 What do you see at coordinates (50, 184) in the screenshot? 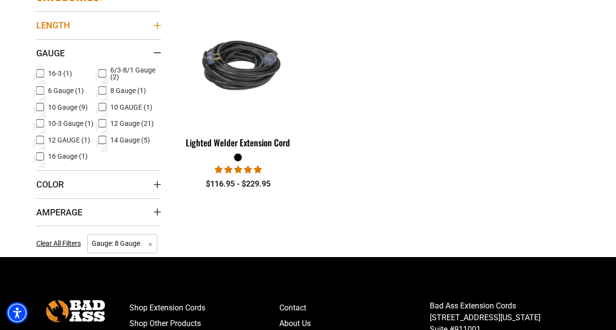
I see `span: Color` at bounding box center [50, 184].